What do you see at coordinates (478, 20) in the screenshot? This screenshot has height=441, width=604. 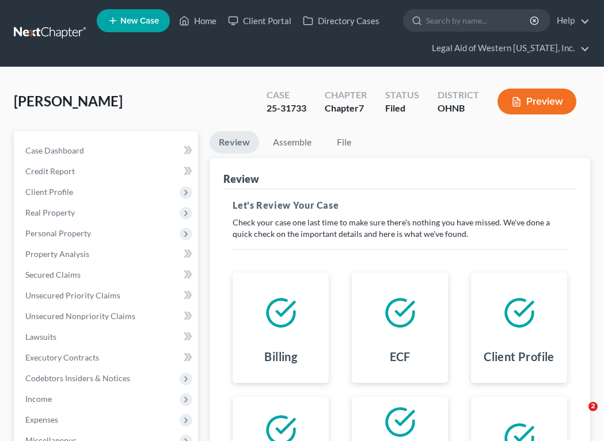 I see `input: Search by name...` at bounding box center [478, 20].